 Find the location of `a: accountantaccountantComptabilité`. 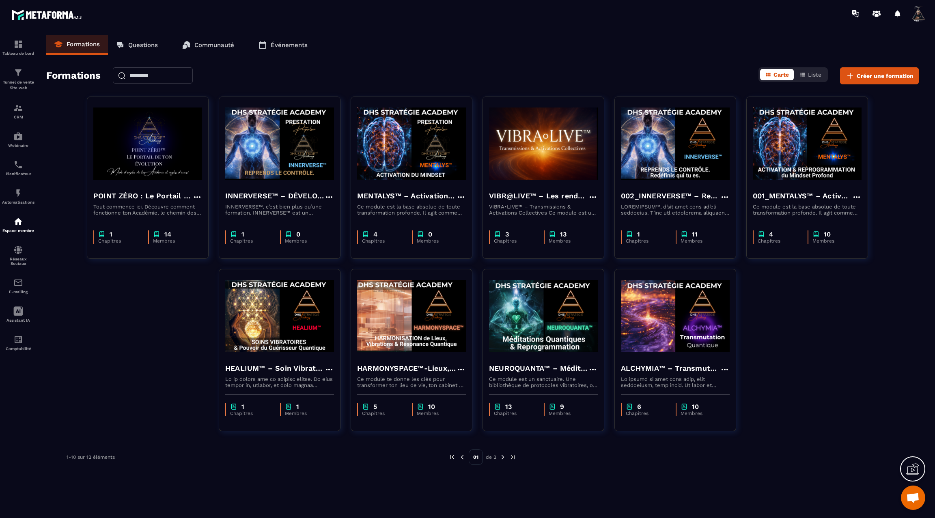

a: accountantaccountantComptabilité is located at coordinates (18, 343).